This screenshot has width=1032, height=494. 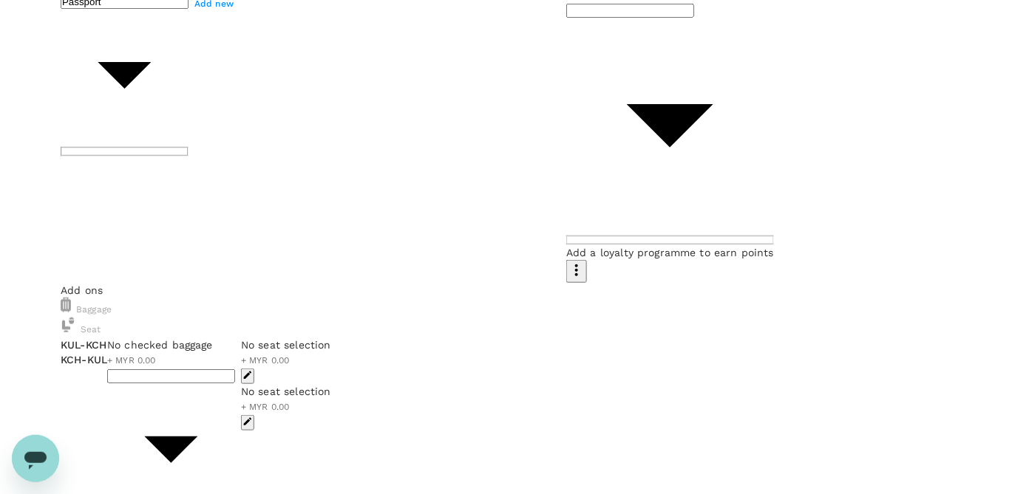 What do you see at coordinates (516, 290) in the screenshot?
I see `p: Add ons` at bounding box center [516, 290].